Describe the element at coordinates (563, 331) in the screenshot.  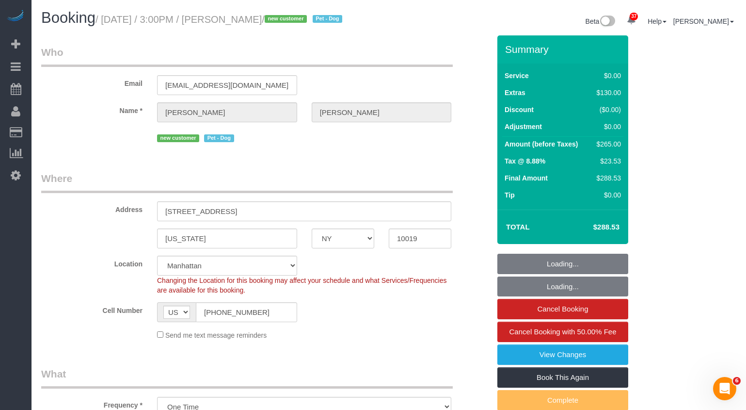
I see `span: Cancel Booking with 50.00% Fee` at that location.